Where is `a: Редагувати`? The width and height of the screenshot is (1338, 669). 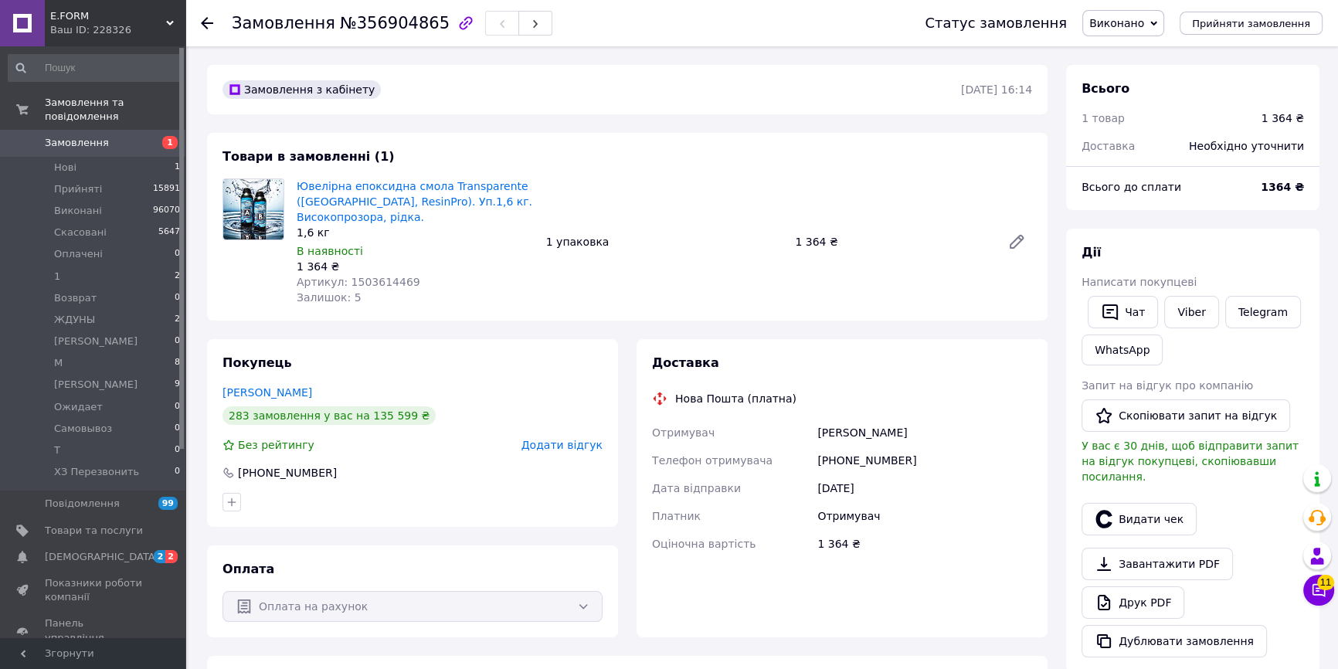
a: Редагувати is located at coordinates (1017, 242).